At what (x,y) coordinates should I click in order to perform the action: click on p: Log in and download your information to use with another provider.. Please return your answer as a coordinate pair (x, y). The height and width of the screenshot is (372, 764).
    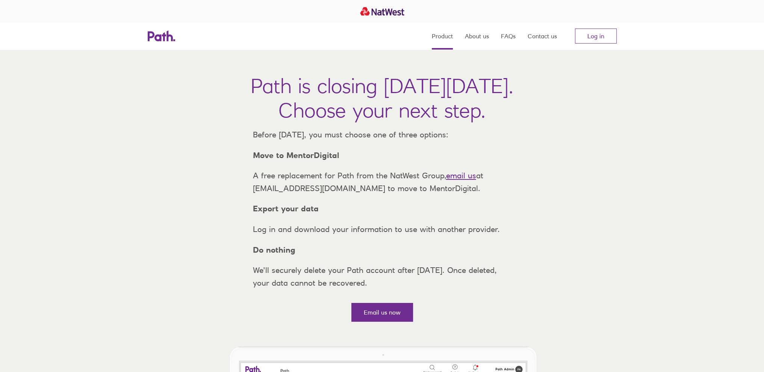
    Looking at the image, I should click on (382, 230).